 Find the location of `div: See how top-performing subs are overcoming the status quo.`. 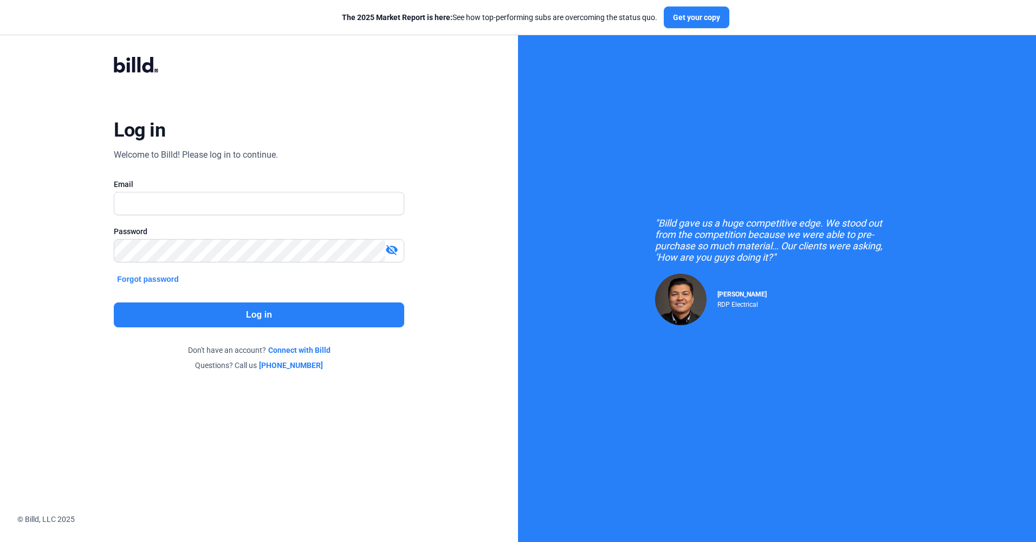

div: See how top-performing subs are overcoming the status quo. is located at coordinates (499, 17).